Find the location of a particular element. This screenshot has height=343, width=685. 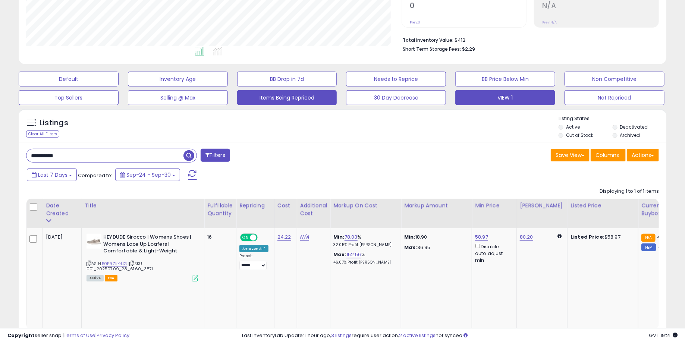

div: Displaying 1 to 1 of 1 items is located at coordinates (629, 191).